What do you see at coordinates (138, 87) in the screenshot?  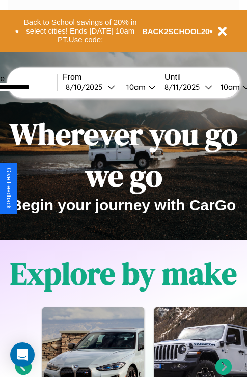 I see `button: 10am` at bounding box center [138, 87].